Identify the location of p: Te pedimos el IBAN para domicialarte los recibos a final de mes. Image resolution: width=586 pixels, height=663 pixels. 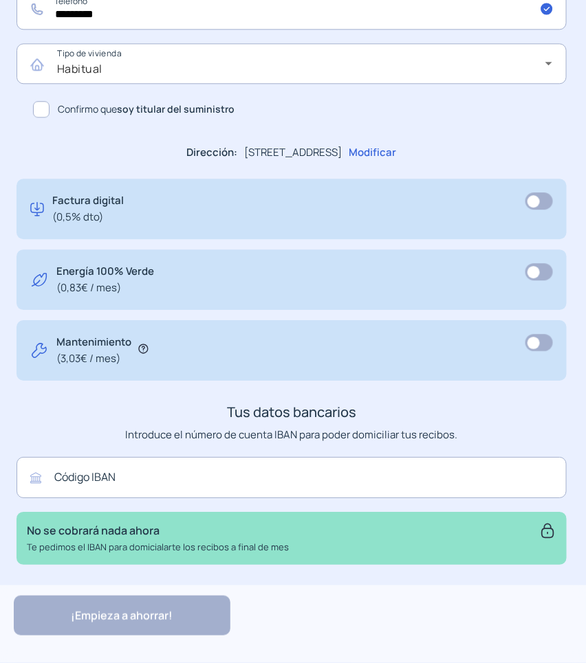
(157, 547).